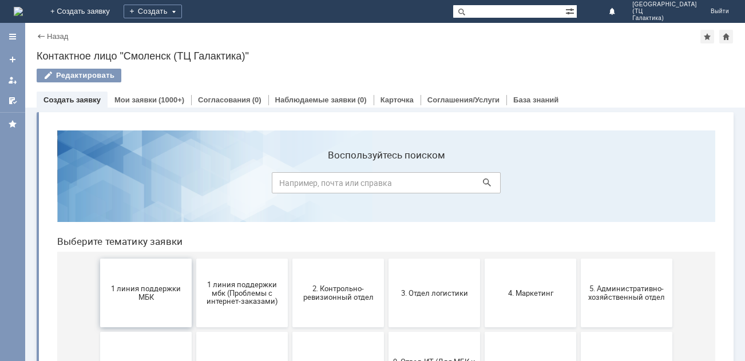 The height and width of the screenshot is (361, 745). What do you see at coordinates (57, 36) in the screenshot?
I see `a: Назад` at bounding box center [57, 36].